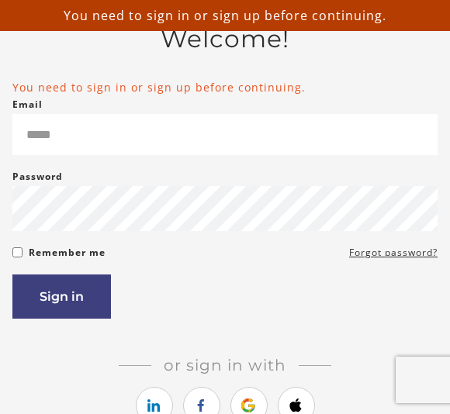 The height and width of the screenshot is (414, 450). Describe the element at coordinates (27, 105) in the screenshot. I see `label: Email` at that location.